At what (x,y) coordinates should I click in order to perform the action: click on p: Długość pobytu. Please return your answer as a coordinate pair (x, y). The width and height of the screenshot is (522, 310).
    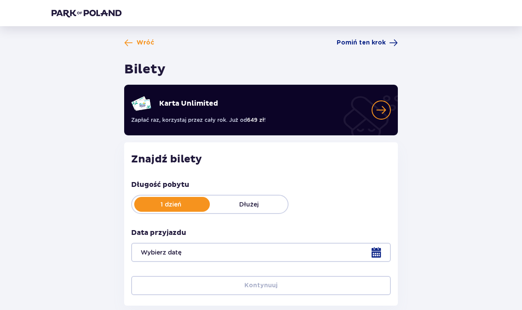
    Looking at the image, I should click on (160, 185).